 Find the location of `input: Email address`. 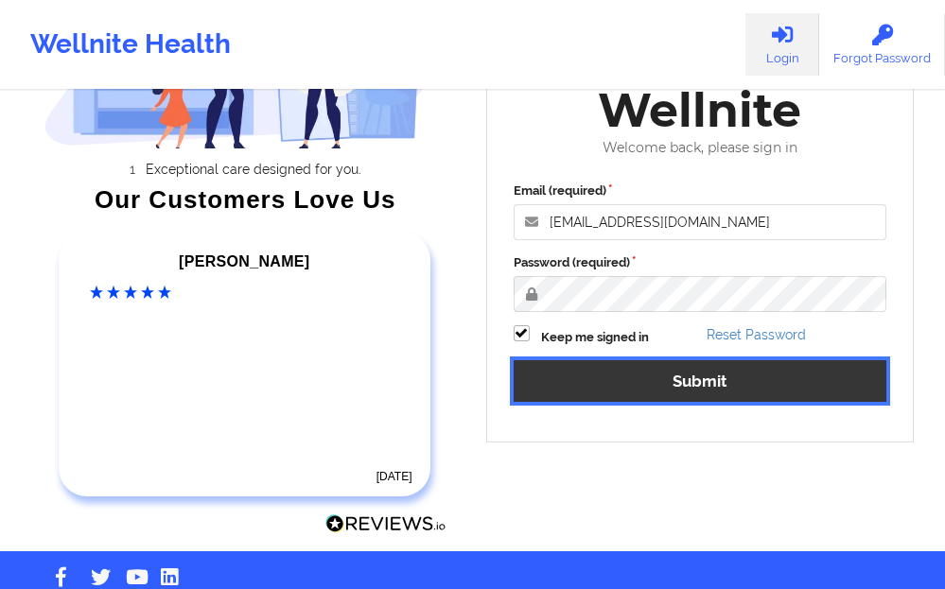

input: Email address is located at coordinates (700, 222).